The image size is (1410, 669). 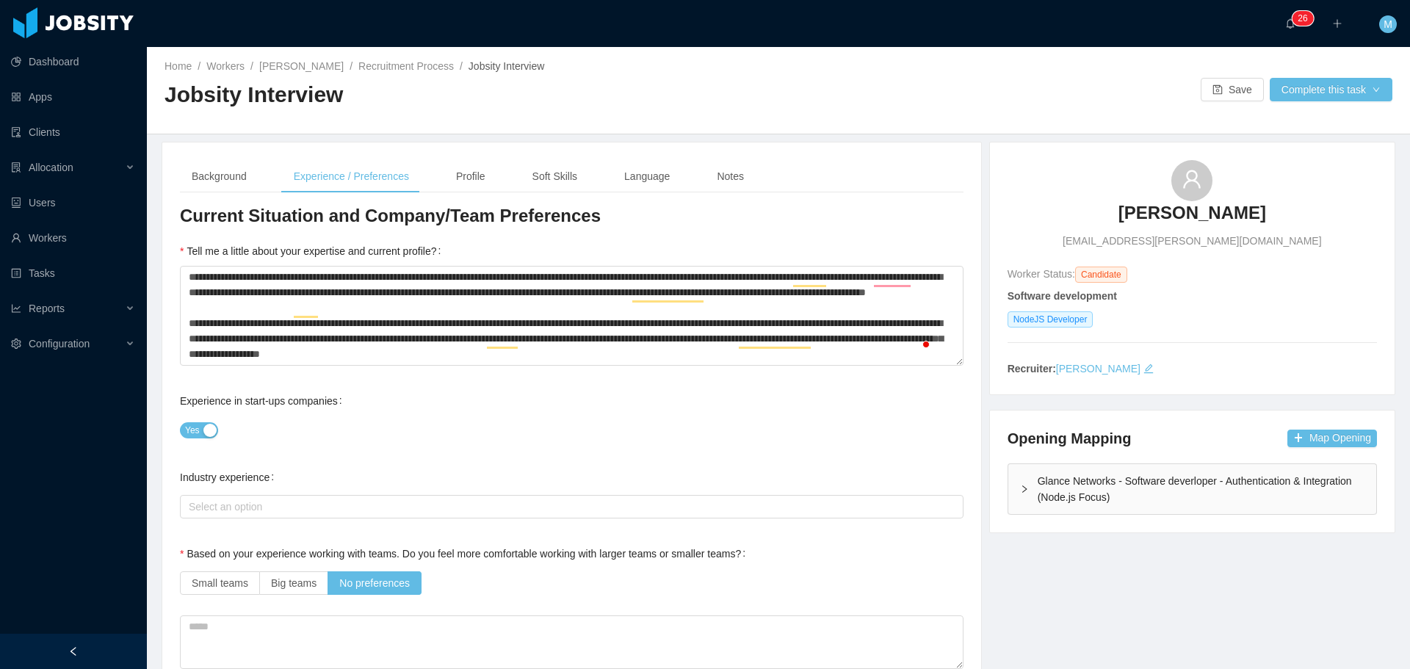 I want to click on i: icon: user, so click(x=1192, y=179).